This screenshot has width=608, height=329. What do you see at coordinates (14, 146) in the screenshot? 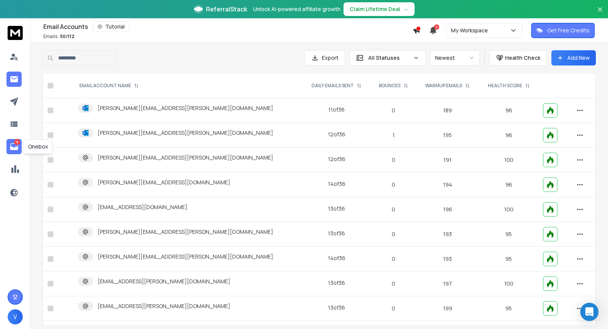
I see `a: 19` at bounding box center [14, 146].